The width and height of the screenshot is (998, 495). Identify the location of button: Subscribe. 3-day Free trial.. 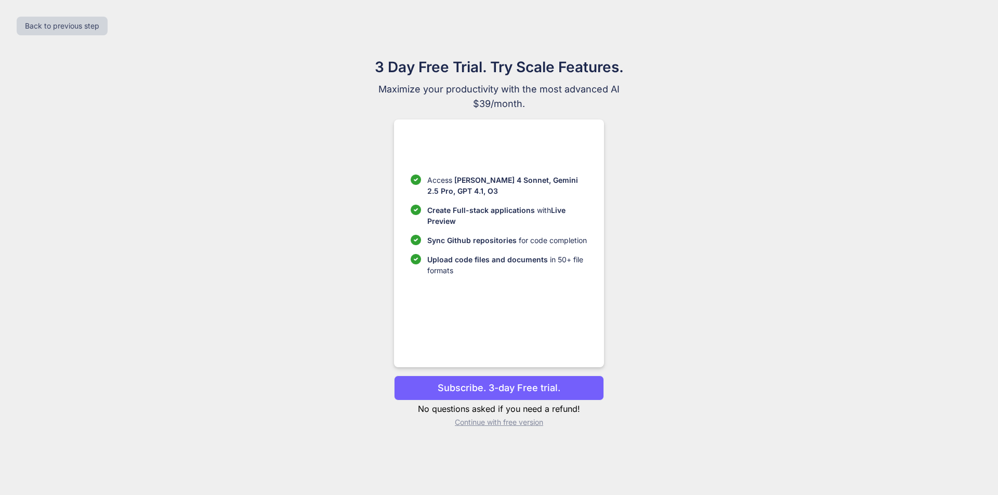
(498, 388).